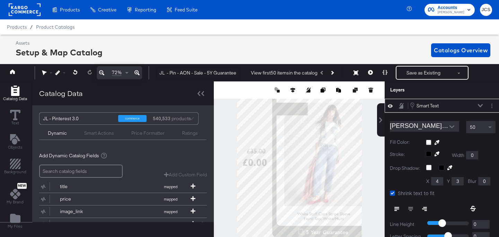  I want to click on span: New, so click(22, 186).